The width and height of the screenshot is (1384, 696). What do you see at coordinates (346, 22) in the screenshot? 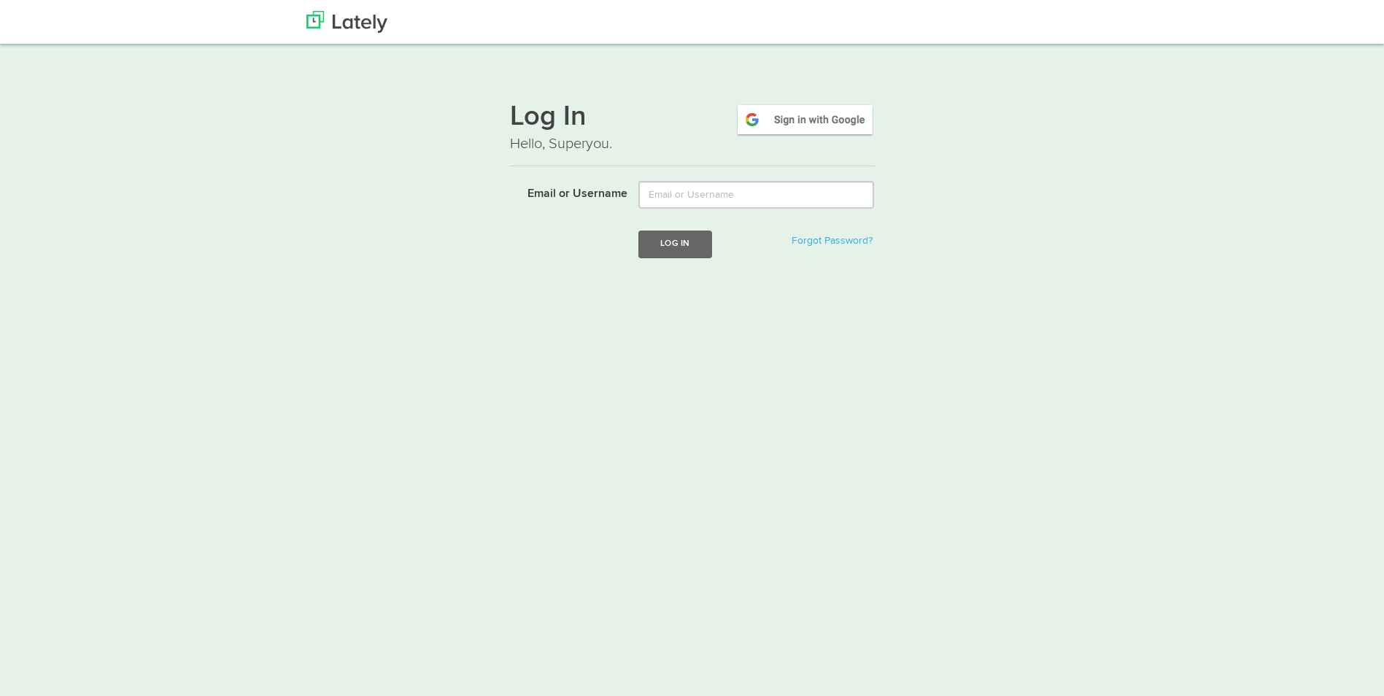
I see `img: Lately` at bounding box center [346, 22].